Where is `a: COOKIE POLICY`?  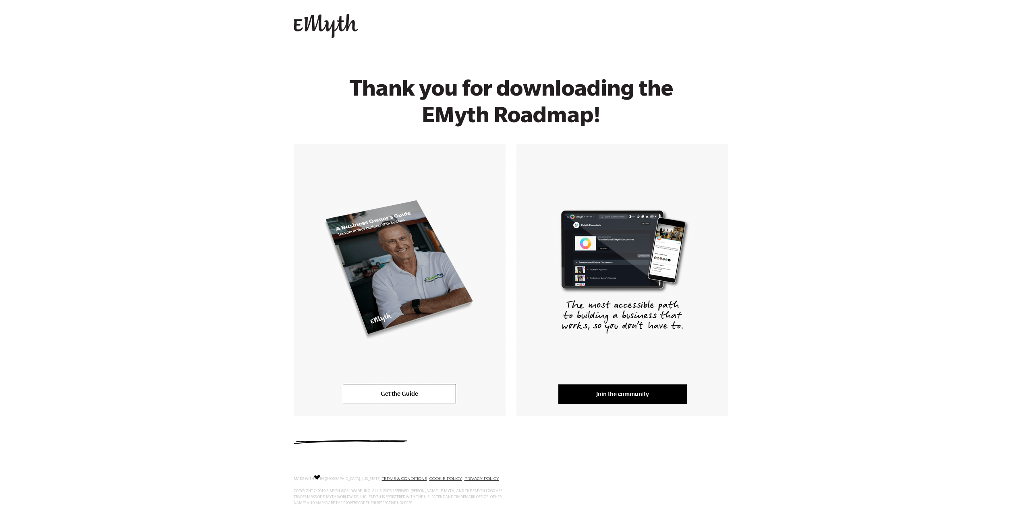 a: COOKIE POLICY is located at coordinates (446, 478).